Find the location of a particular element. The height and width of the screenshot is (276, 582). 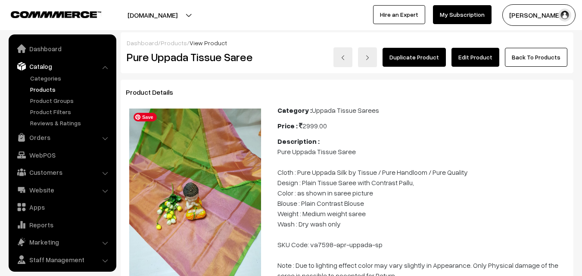

a: My Subscription is located at coordinates (463, 15).